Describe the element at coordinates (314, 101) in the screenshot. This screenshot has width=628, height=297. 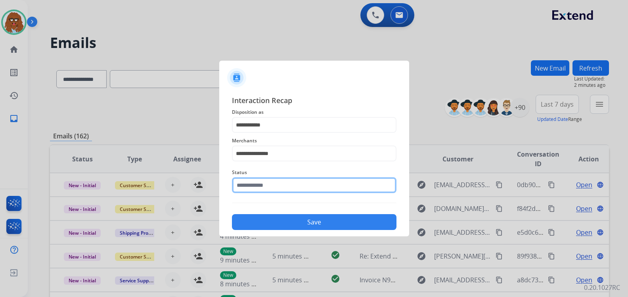
I see `span: Interaction Recap` at that location.